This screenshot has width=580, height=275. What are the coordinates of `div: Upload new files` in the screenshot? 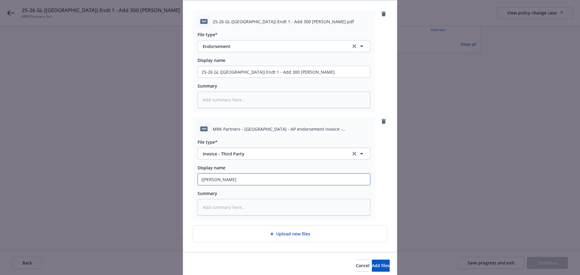 It's located at (290, 234).